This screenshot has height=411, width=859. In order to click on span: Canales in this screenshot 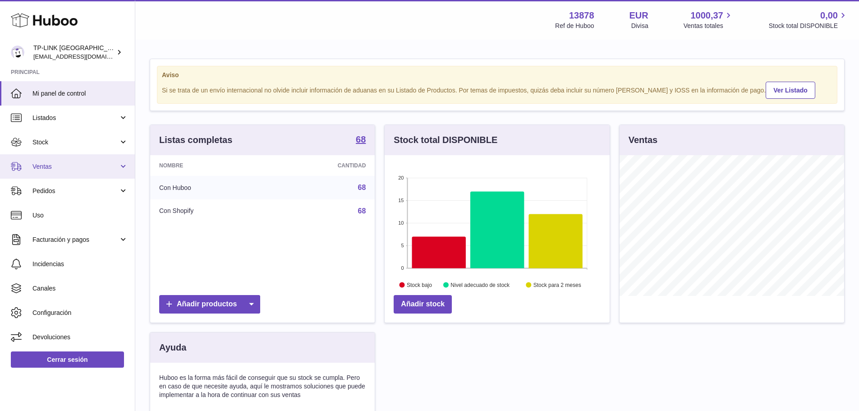, I will do `click(80, 288)`.